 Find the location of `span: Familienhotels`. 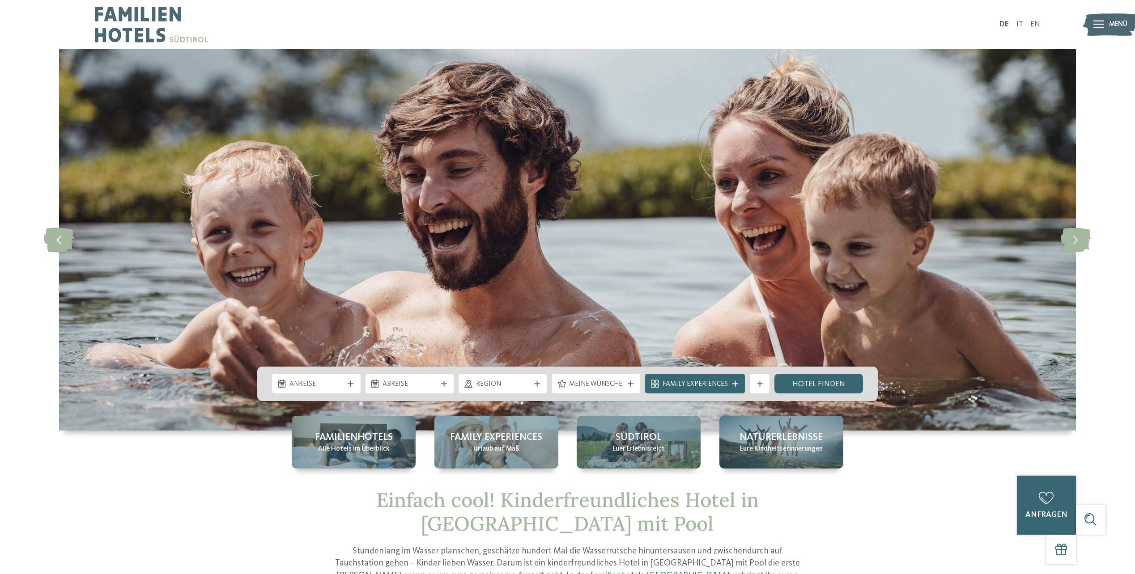

span: Familienhotels is located at coordinates (354, 437).